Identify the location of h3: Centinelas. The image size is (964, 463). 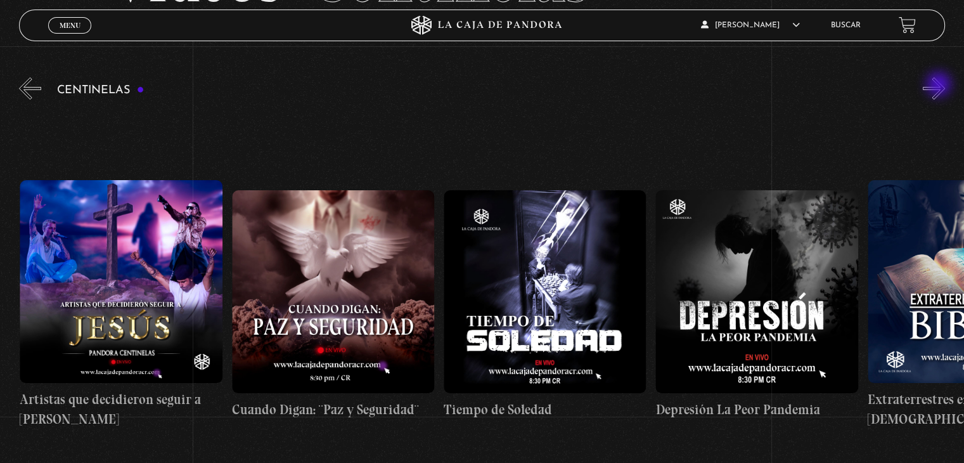
(100, 90).